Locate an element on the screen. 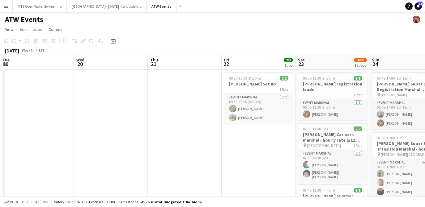 This screenshot has height=207, width=425. div: 1 Job is located at coordinates (288, 65).